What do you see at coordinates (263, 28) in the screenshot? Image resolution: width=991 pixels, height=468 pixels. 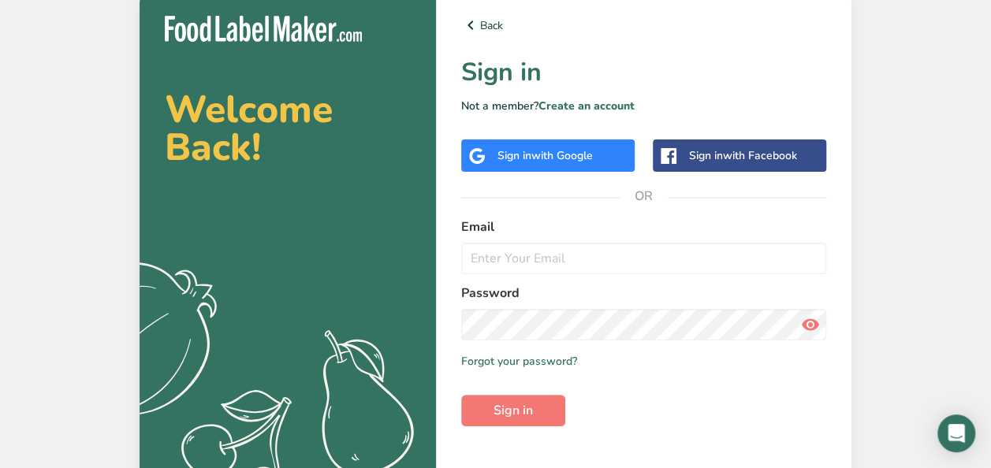 I see `img: Food Label Maker` at bounding box center [263, 28].